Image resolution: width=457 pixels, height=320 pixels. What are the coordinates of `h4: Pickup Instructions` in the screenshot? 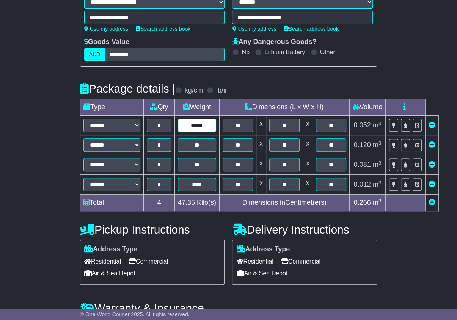 It's located at (152, 229).